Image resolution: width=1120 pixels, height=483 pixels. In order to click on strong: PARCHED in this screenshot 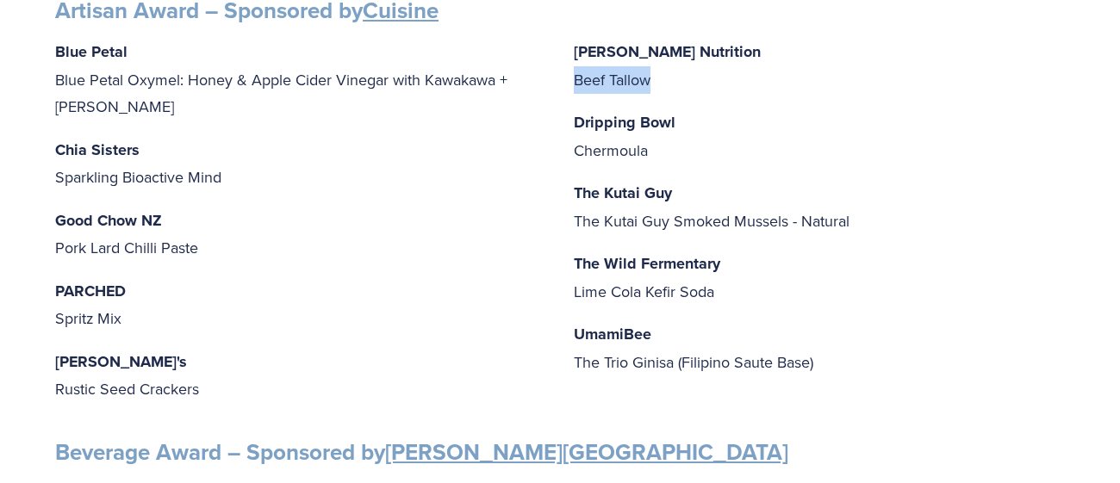, I will do `click(90, 291)`.